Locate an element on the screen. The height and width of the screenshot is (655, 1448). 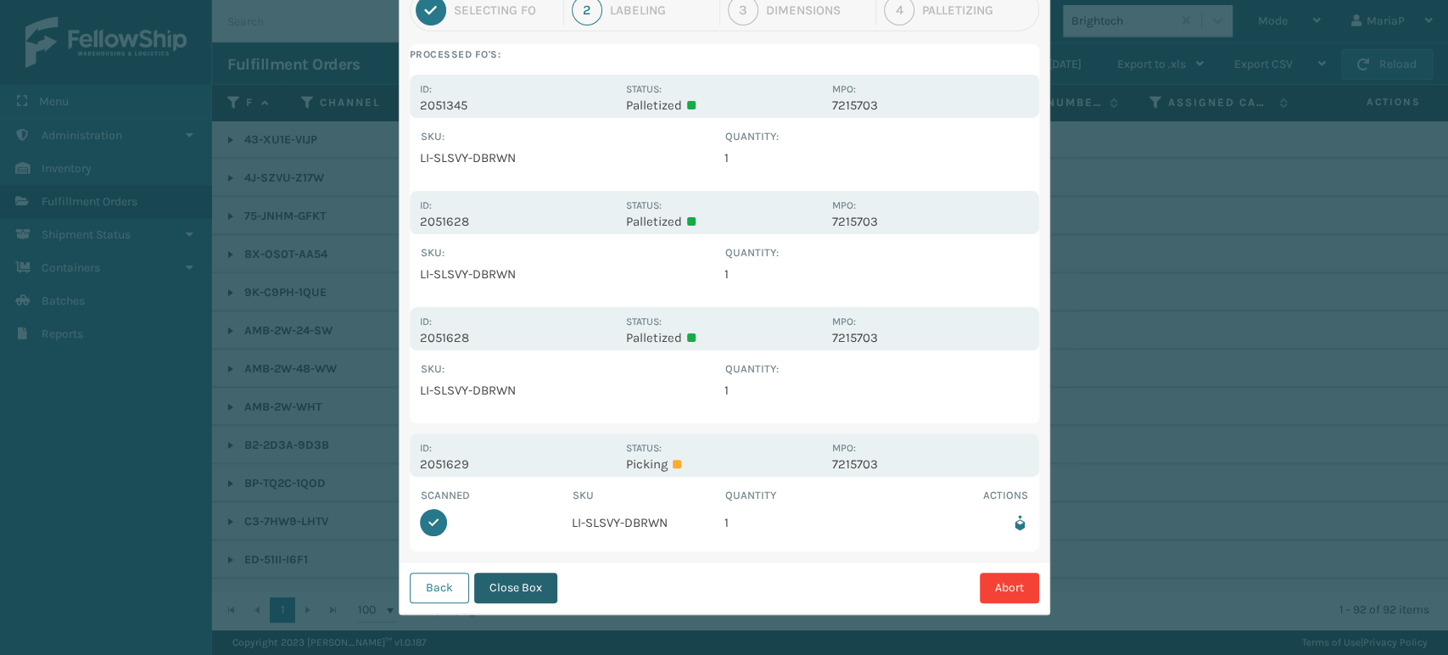
div: Selecting FO is located at coordinates (505, 10).